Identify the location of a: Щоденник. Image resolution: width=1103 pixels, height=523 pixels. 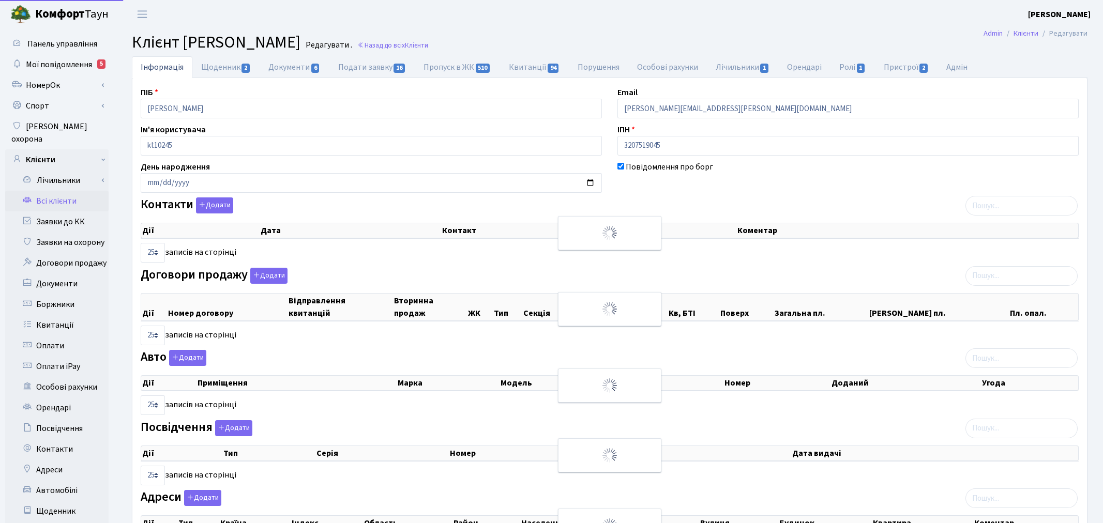
(57, 512).